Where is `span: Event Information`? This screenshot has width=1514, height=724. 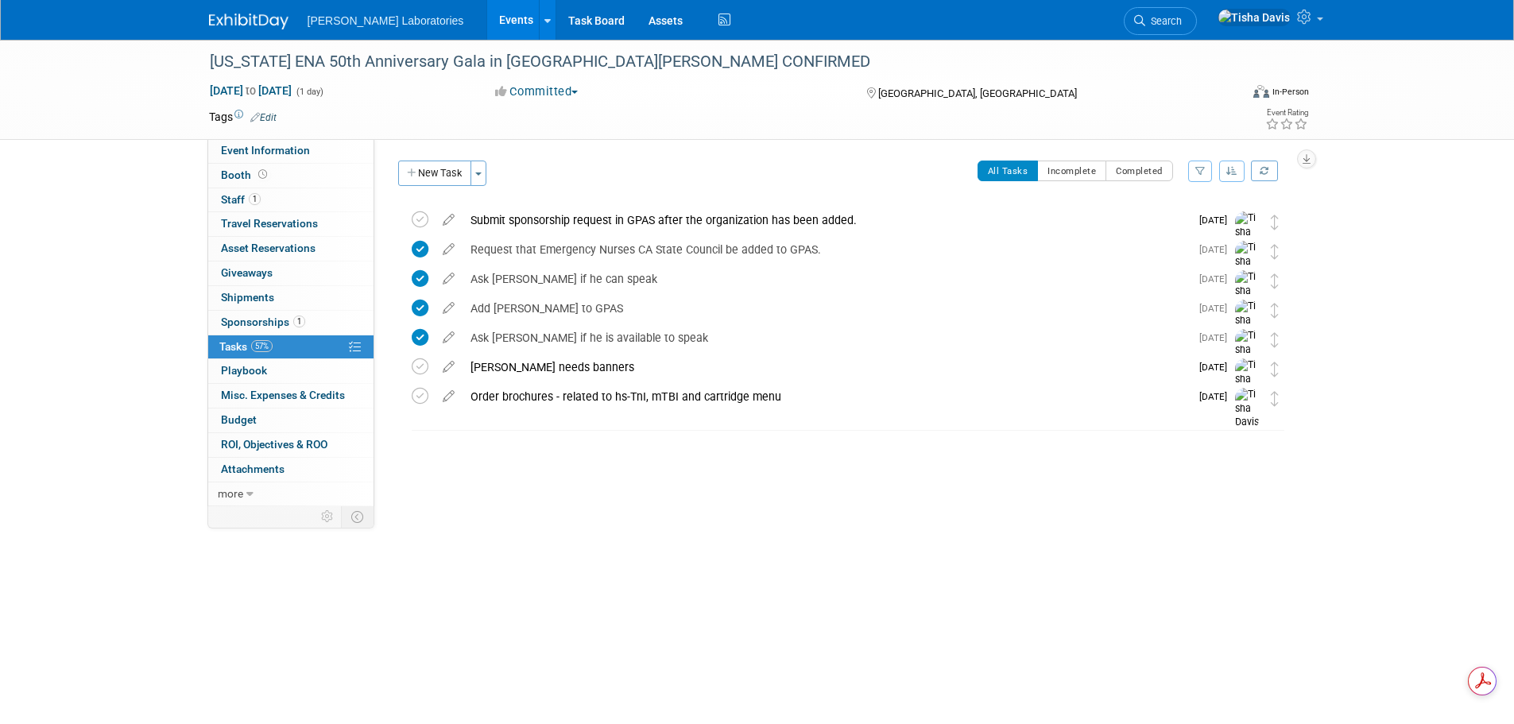 span: Event Information is located at coordinates (265, 150).